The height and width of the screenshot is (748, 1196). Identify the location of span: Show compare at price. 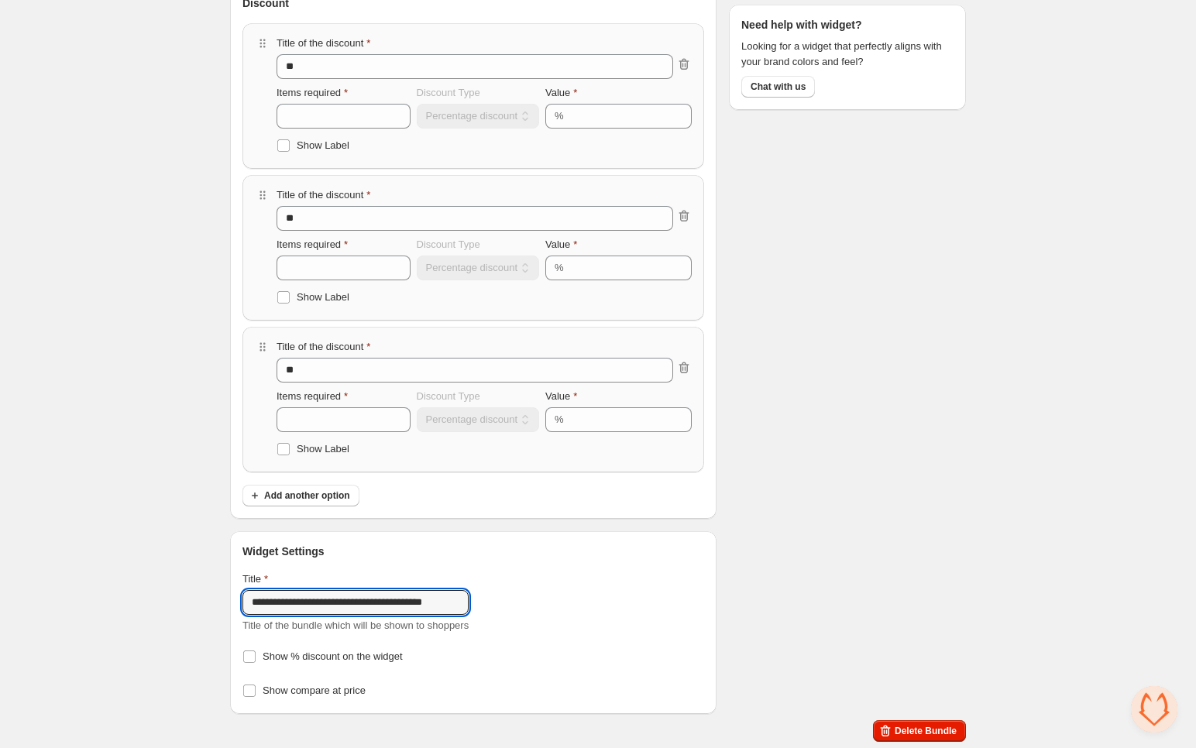
(314, 690).